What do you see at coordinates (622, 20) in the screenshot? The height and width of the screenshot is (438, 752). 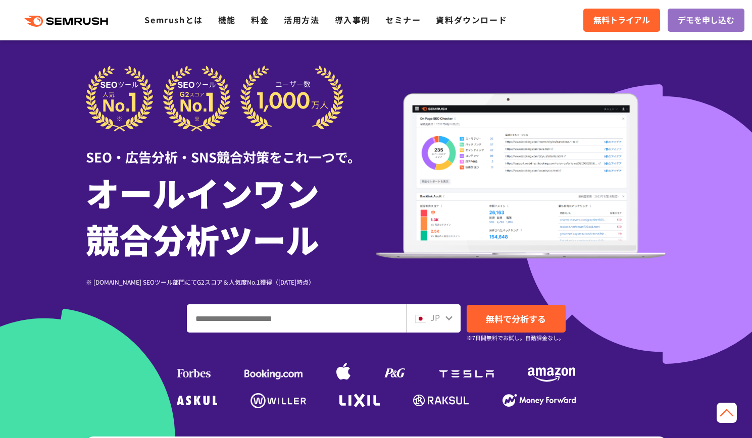 I see `a: 無料トライアル` at bounding box center [622, 20].